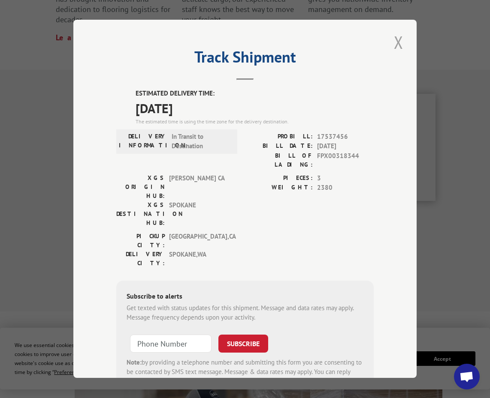 The height and width of the screenshot is (398, 490). What do you see at coordinates (245, 373) in the screenshot?
I see `div: by providing a telephone number and submitting this form you are consenting to be contacted by SM...` at bounding box center [245, 373].